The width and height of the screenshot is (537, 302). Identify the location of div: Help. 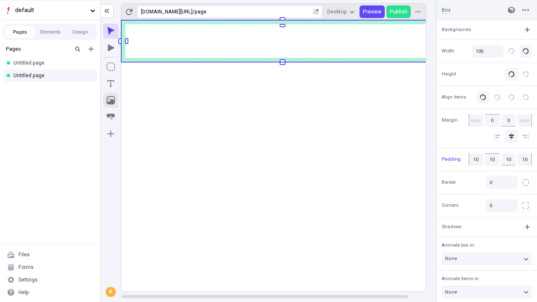
(23, 292).